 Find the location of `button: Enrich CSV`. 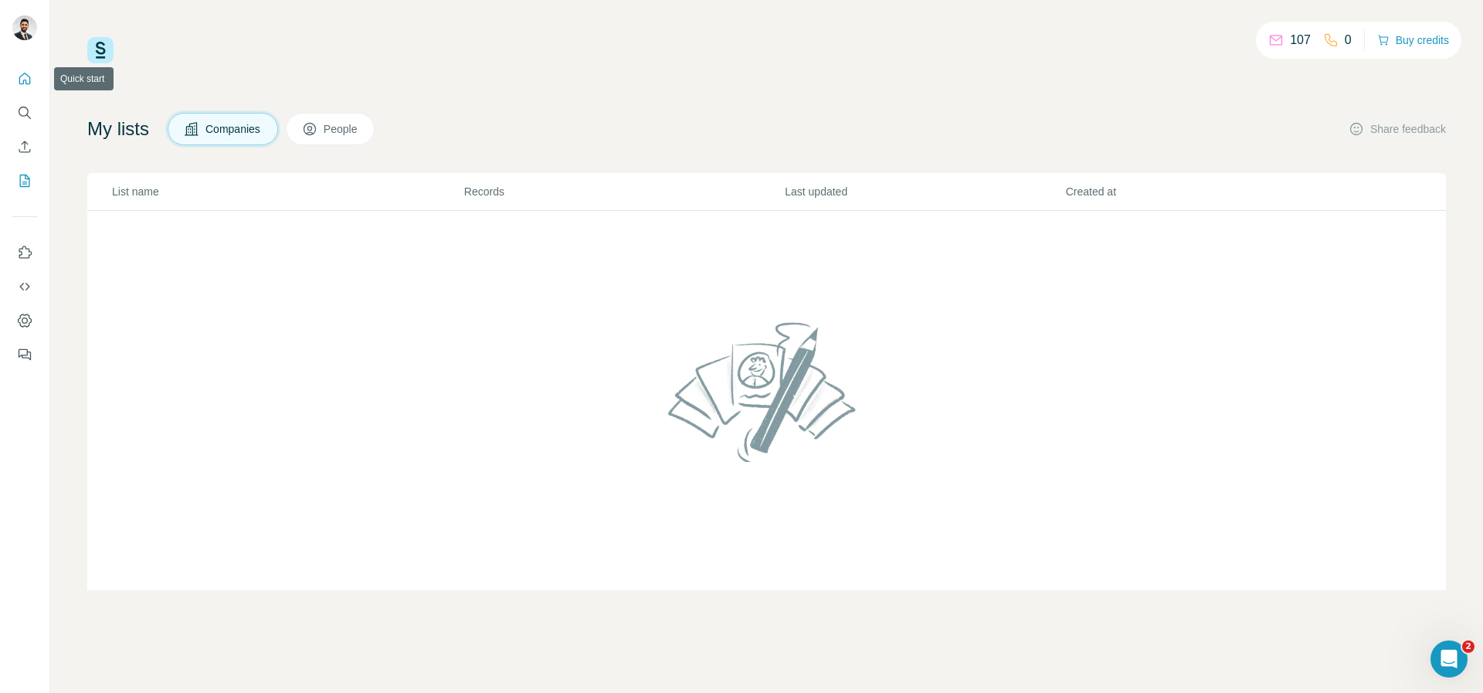

button: Enrich CSV is located at coordinates (25, 147).